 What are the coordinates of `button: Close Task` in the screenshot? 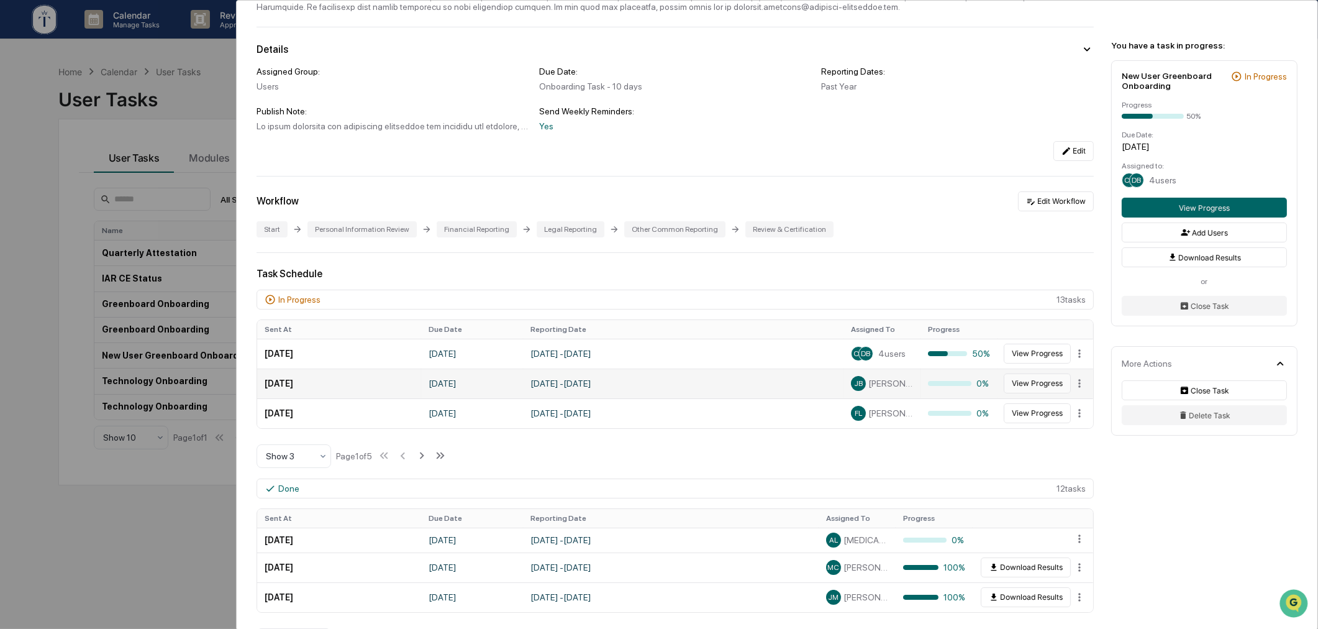 It's located at (1204, 390).